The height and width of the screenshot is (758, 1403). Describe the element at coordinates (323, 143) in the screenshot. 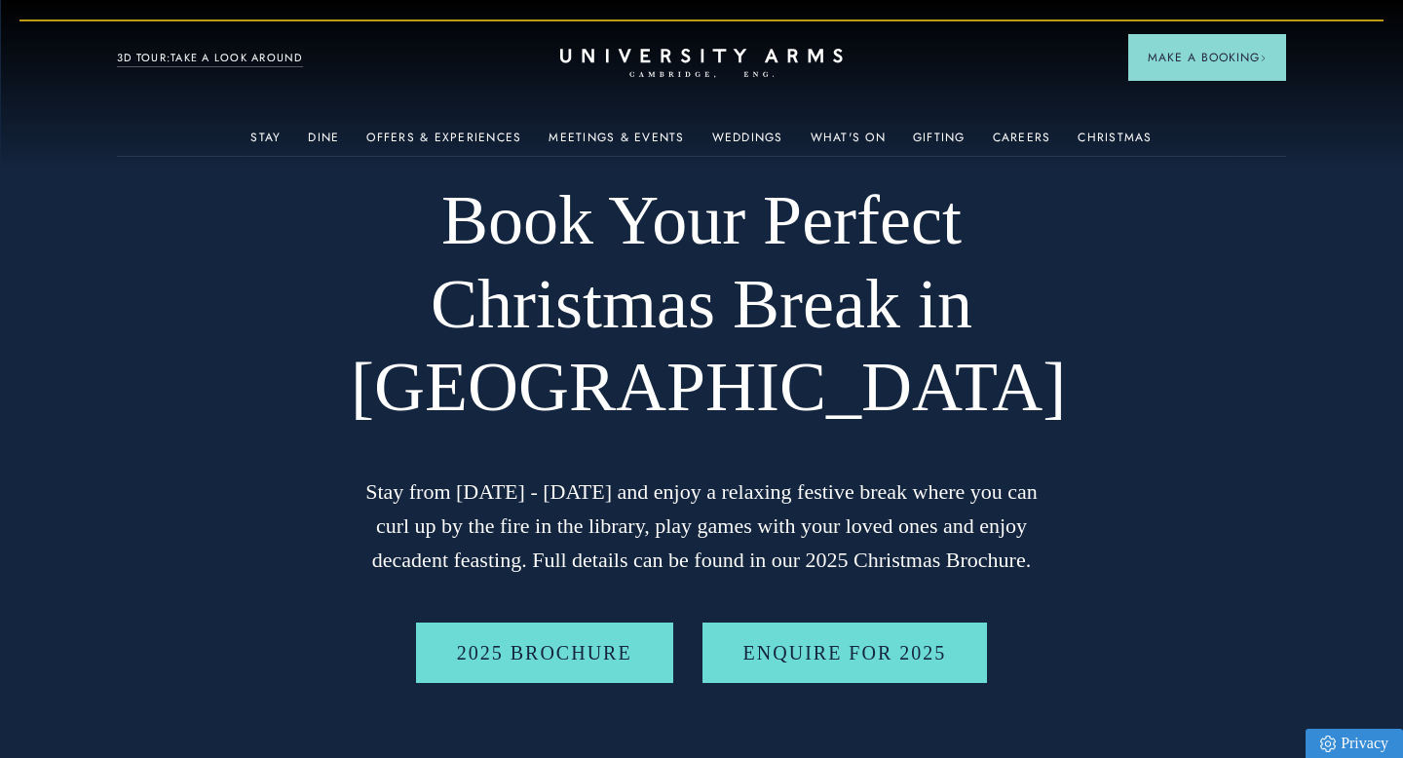

I see `a: Dine` at that location.